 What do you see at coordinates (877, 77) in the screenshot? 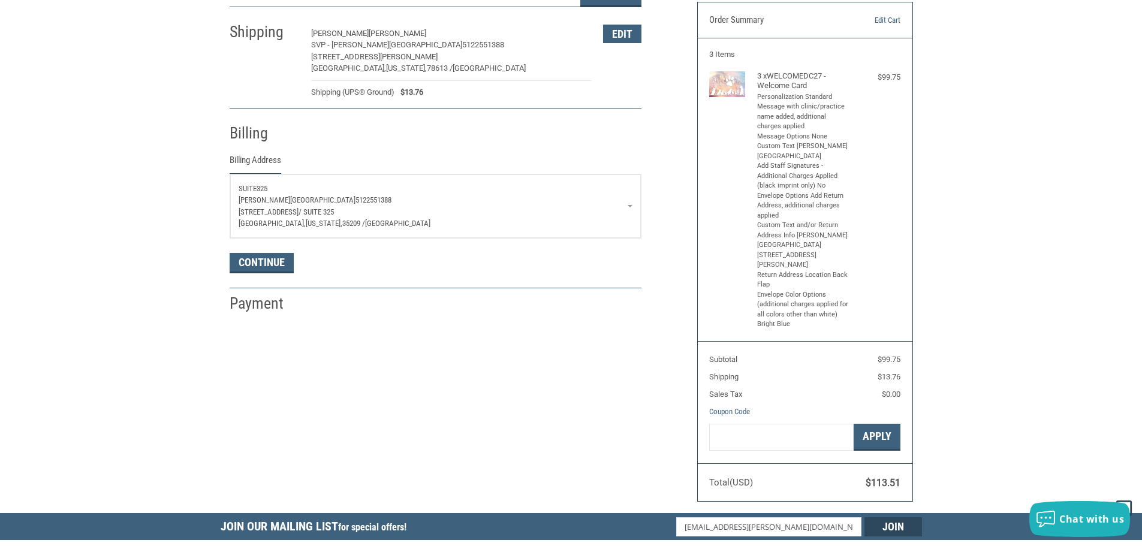
I see `div: $99.75` at bounding box center [877, 77].